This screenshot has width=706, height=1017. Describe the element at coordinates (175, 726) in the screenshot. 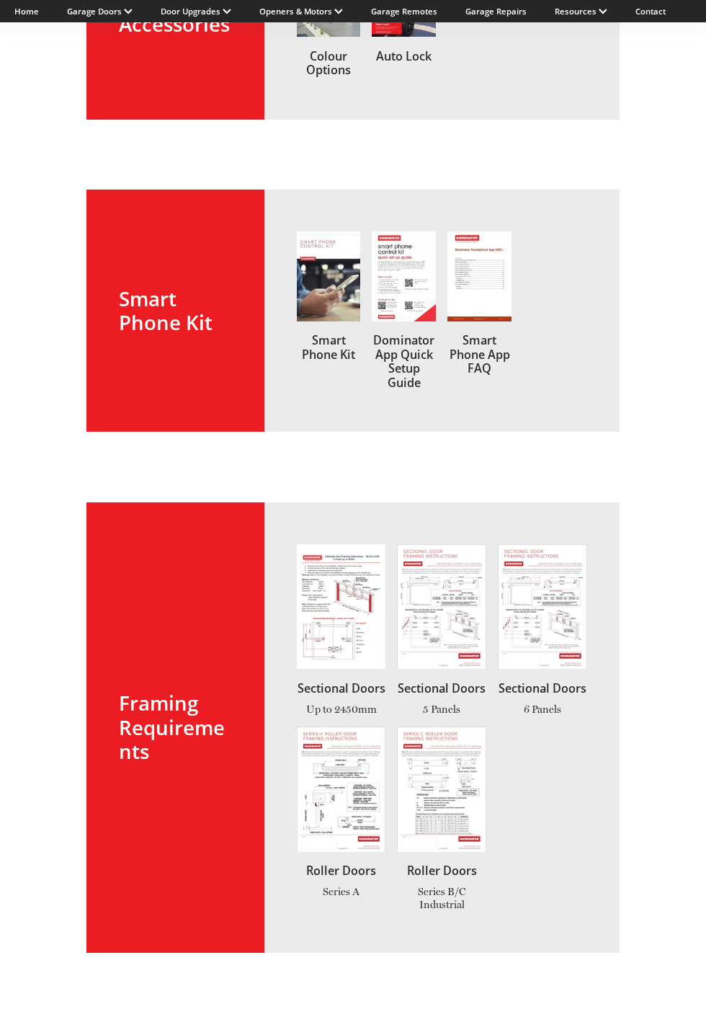

I see `h2: Framing Requirements` at that location.